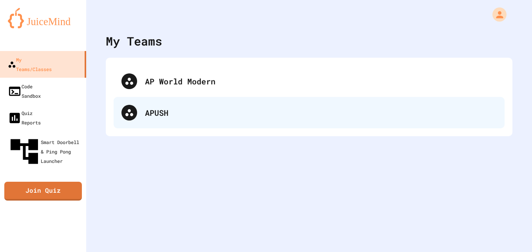 Image resolution: width=532 pixels, height=252 pixels. I want to click on div: Quiz Reports, so click(24, 118).